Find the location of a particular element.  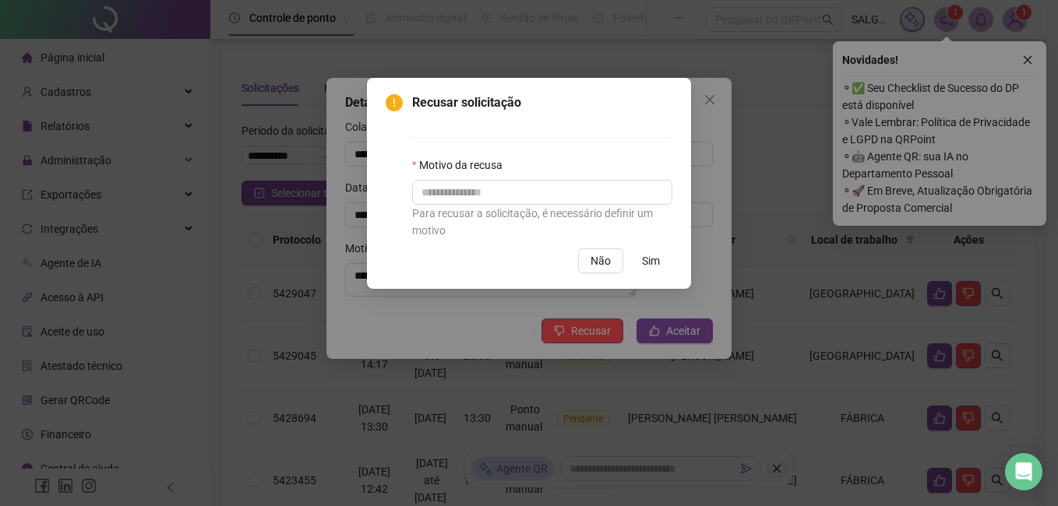

span: exclamation-circle is located at coordinates (394, 103).